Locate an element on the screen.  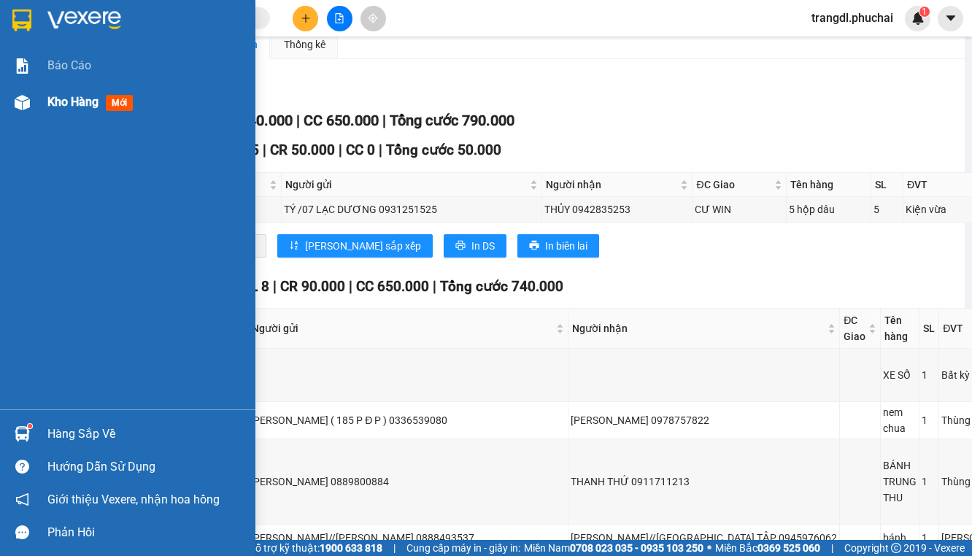
div: THỦY 0942835253 is located at coordinates (616, 209).